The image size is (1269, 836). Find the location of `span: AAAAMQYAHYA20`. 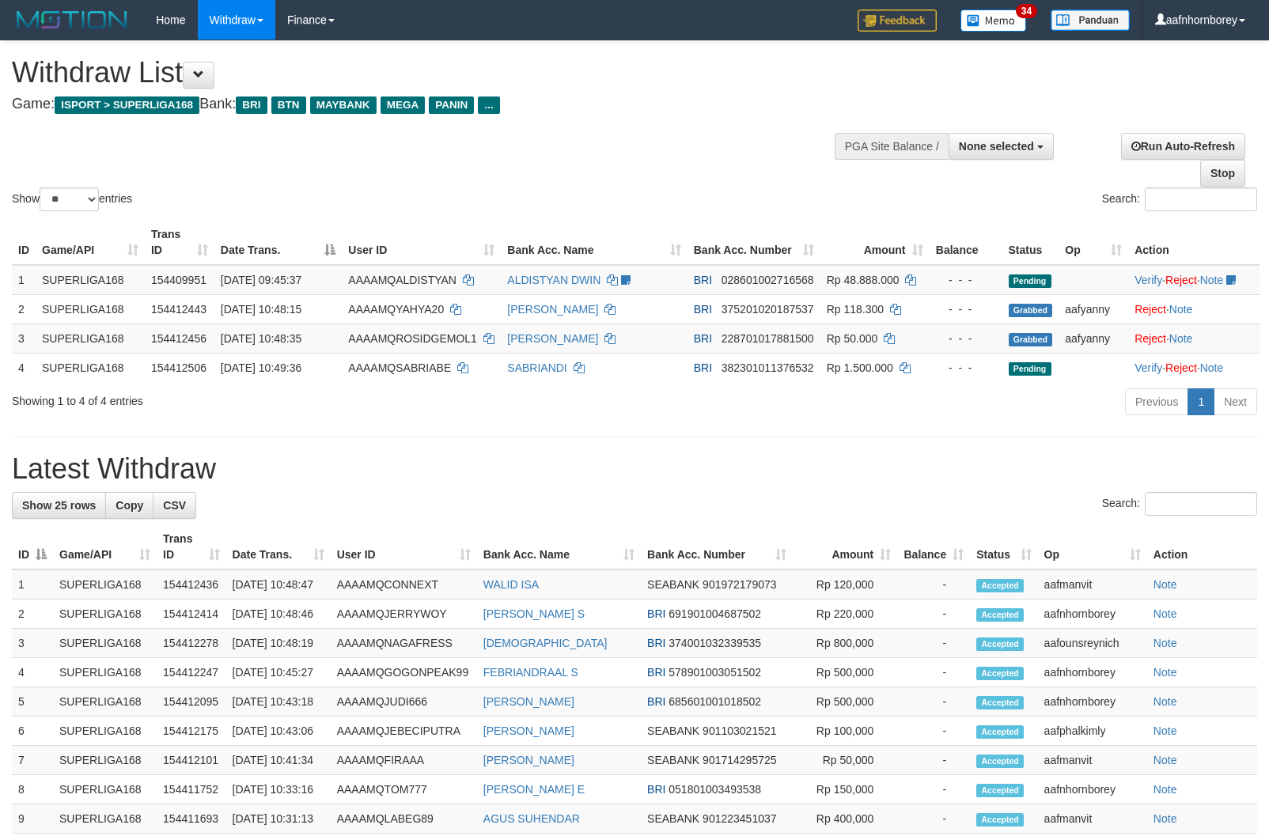

span: AAAAMQYAHYA20 is located at coordinates (396, 309).